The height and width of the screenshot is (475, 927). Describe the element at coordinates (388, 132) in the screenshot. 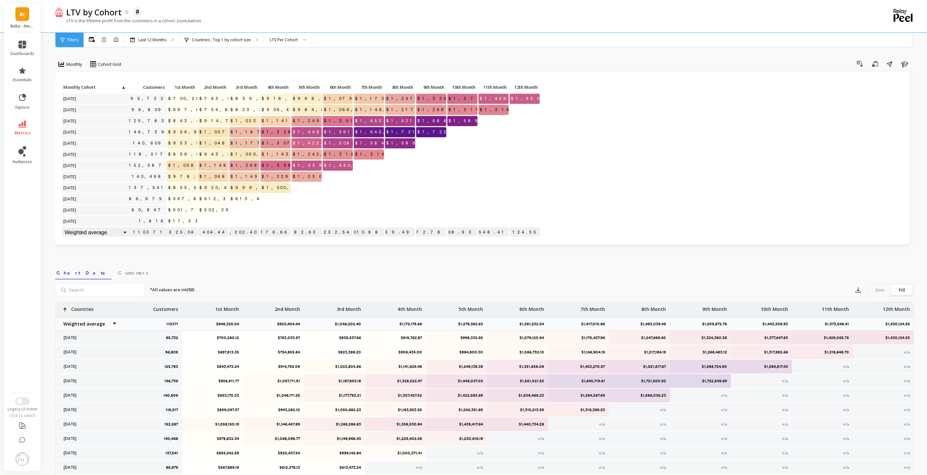

I see `span: $1,645,719.61` at that location.